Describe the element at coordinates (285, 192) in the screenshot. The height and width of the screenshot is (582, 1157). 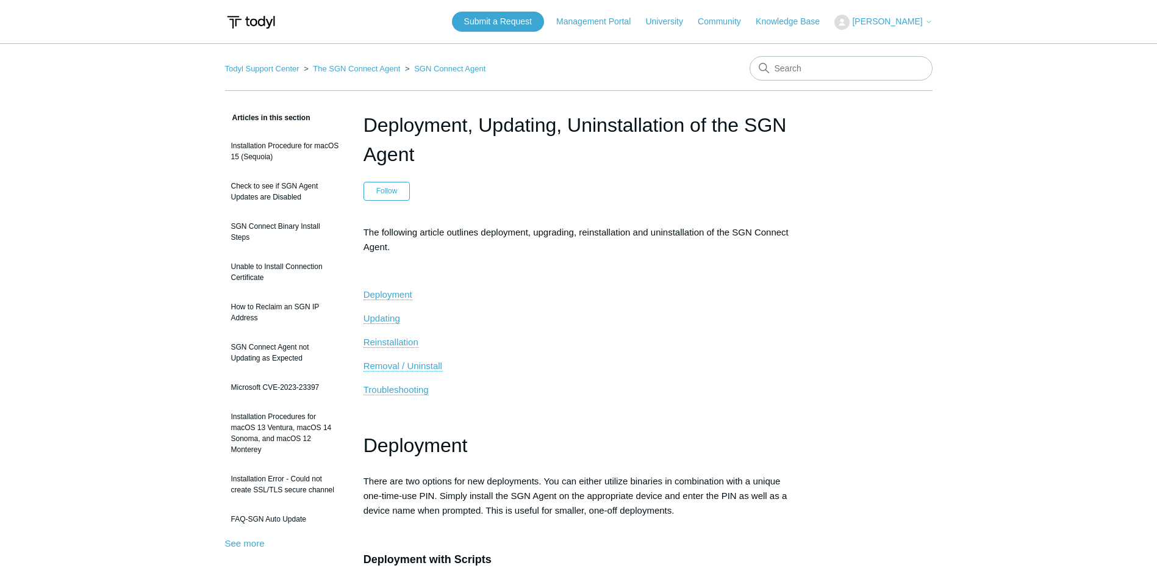
I see `a: Check to see if SGN Agent Updates are Disabled` at that location.